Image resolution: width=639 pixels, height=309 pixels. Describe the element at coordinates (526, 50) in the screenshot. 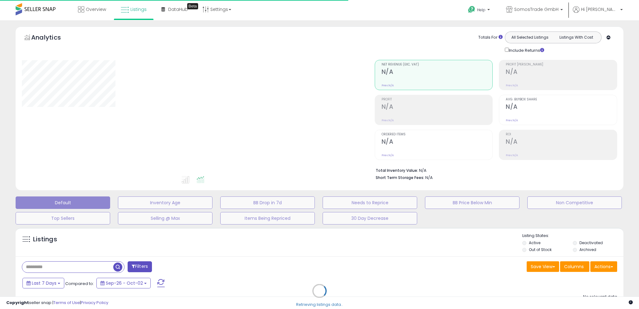

I see `div: Include Returns` at that location.